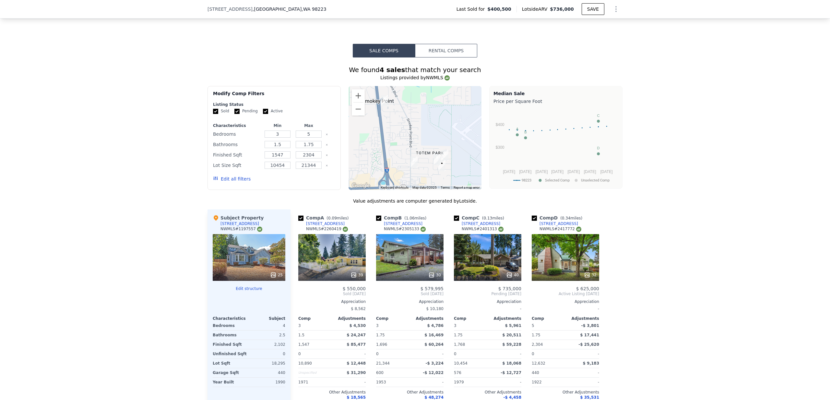 Image resolution: width=830 pixels, height=400 pixels. I want to click on svg: A chart., so click(556, 146).